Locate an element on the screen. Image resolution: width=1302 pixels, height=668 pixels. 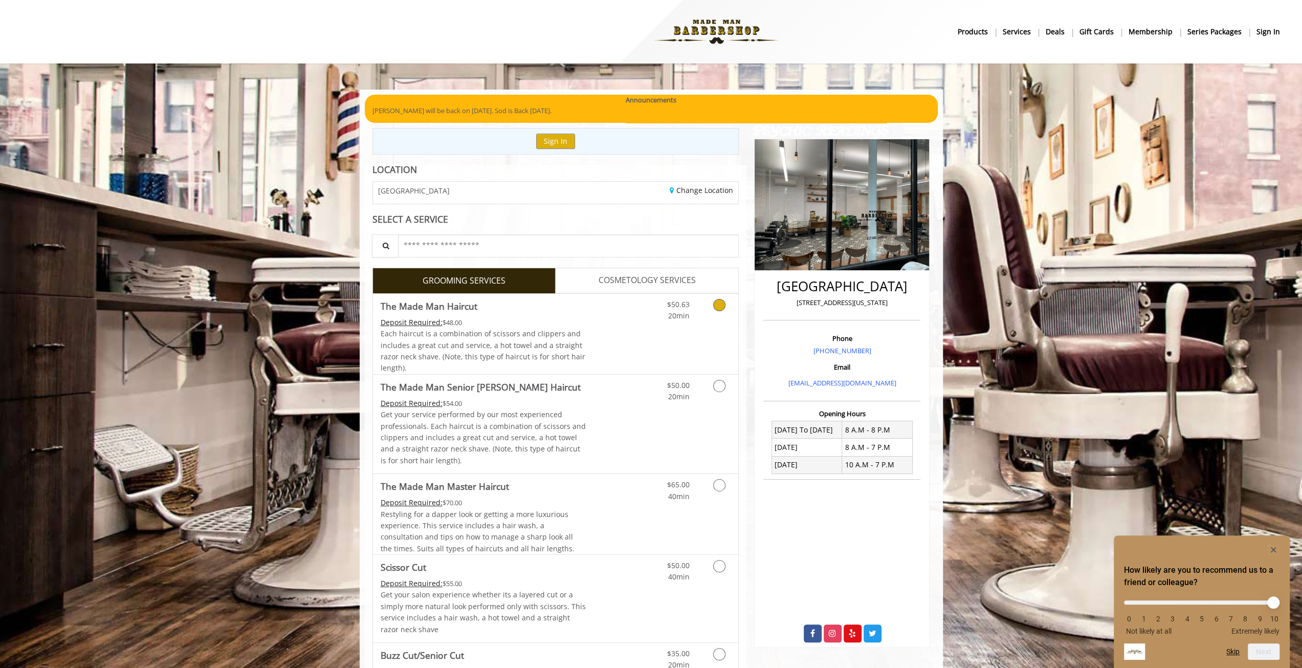
b: The Made Man Haircut is located at coordinates (429, 306).